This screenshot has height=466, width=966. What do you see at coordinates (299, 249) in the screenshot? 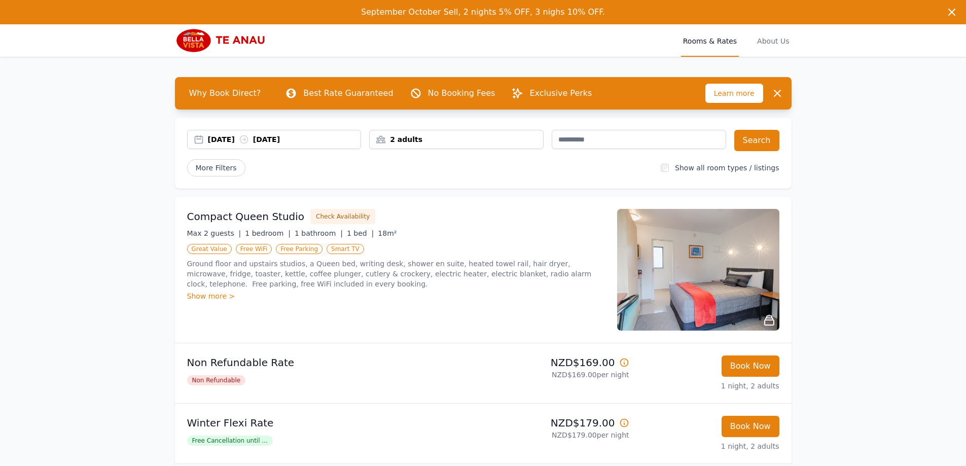
I see `span: Free Parking` at bounding box center [299, 249].